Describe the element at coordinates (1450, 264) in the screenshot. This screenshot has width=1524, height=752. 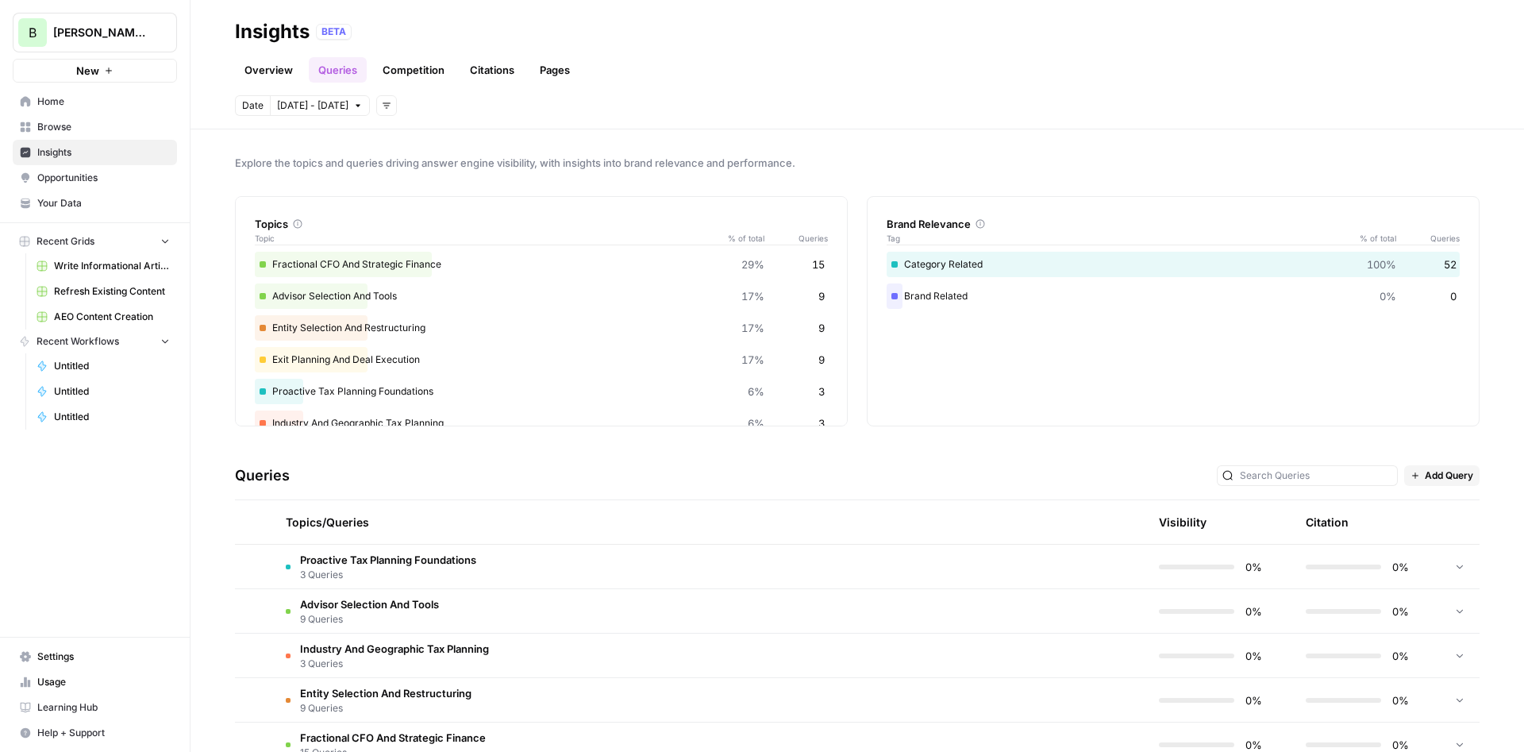
I see `span: 52` at that location.